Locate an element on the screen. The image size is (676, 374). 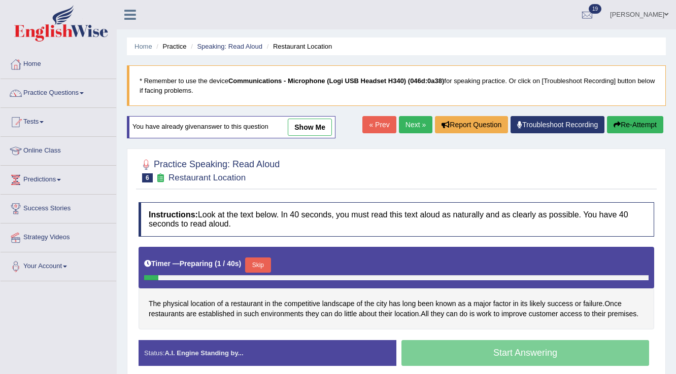
a: Success Stories is located at coordinates (58, 207).